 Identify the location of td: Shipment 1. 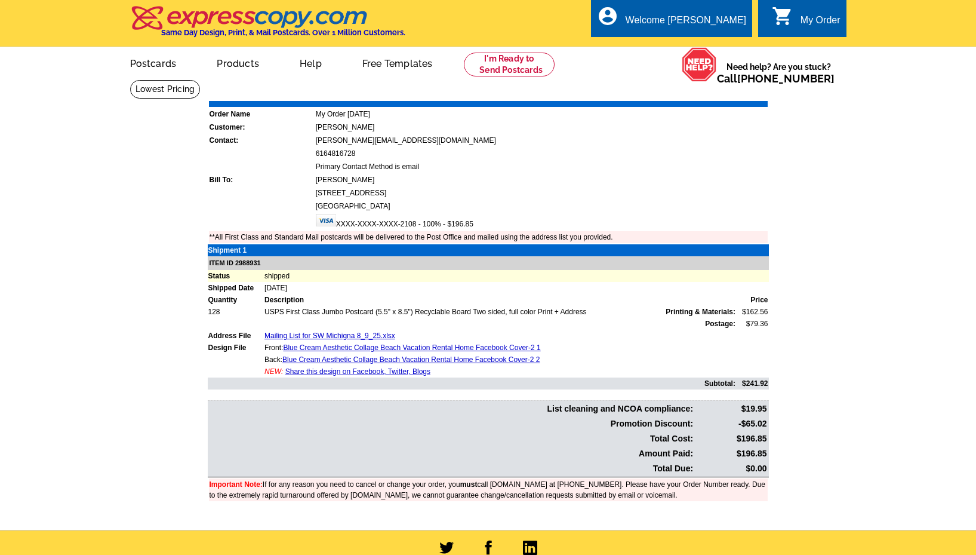
(236, 250).